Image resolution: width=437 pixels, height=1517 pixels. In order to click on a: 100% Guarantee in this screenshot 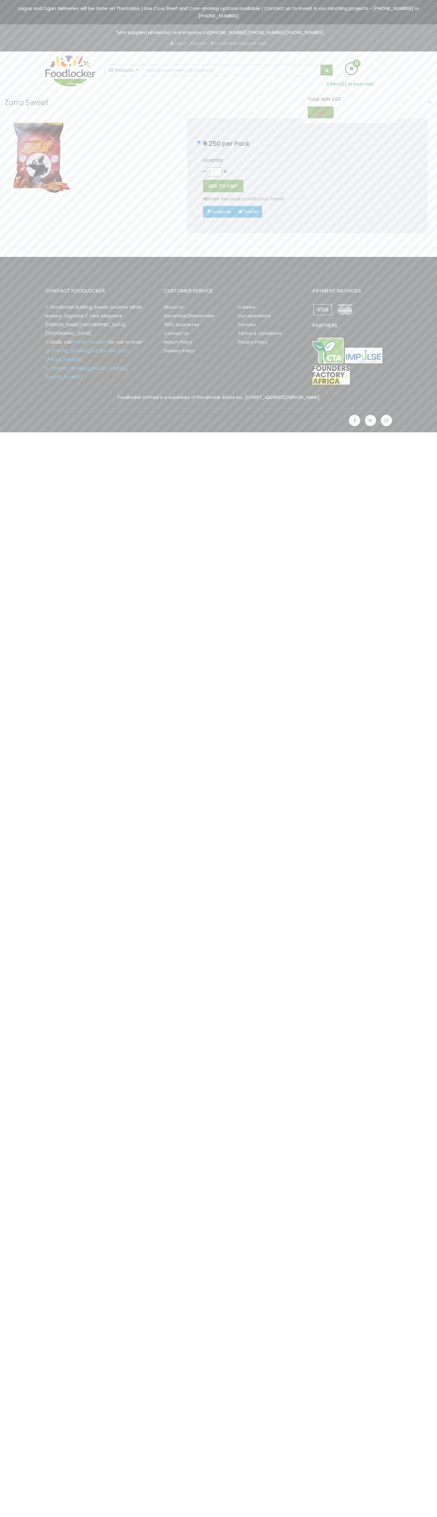, I will do `click(181, 325)`.